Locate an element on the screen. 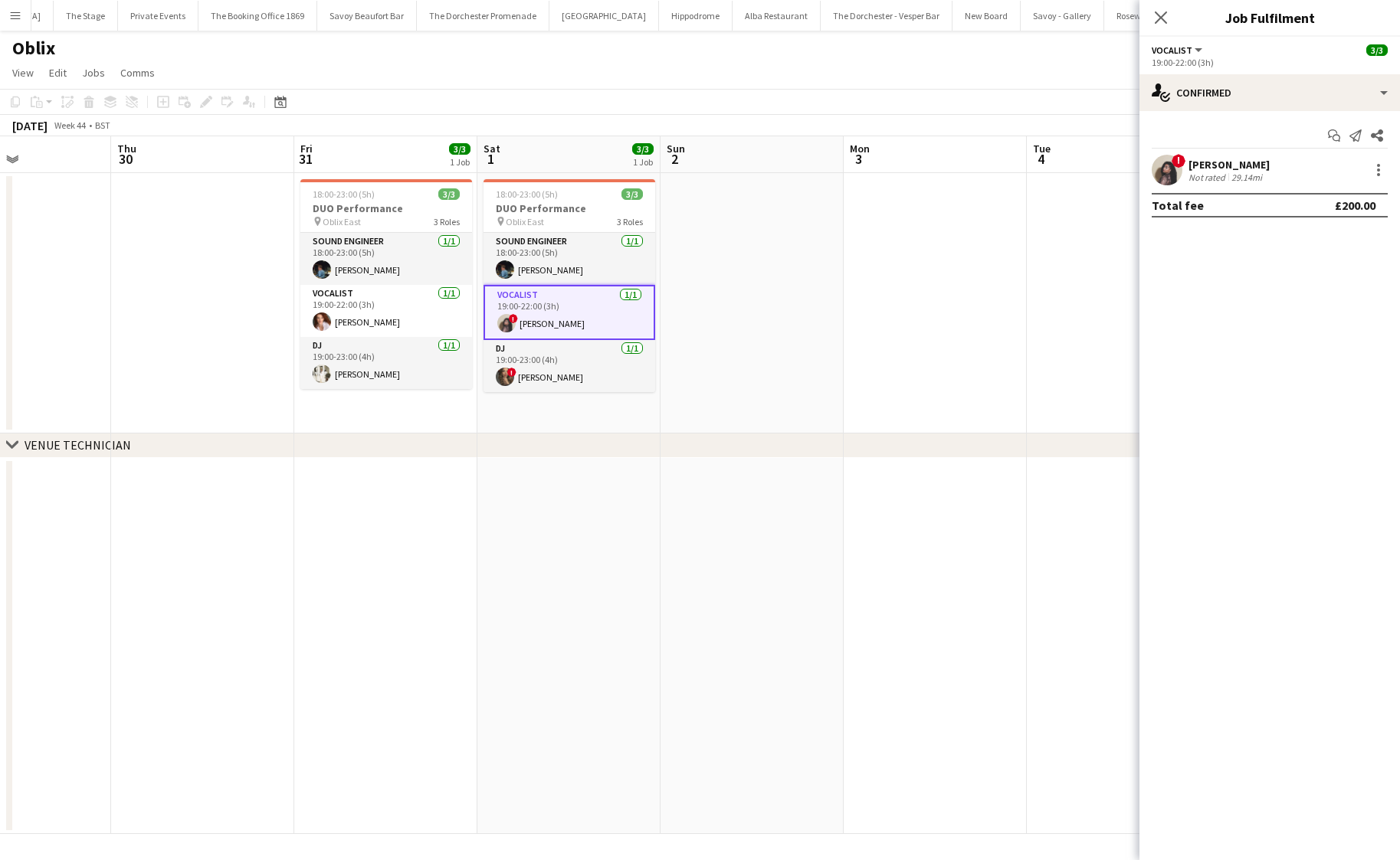 The height and width of the screenshot is (860, 1400). span: 2 is located at coordinates (674, 159).